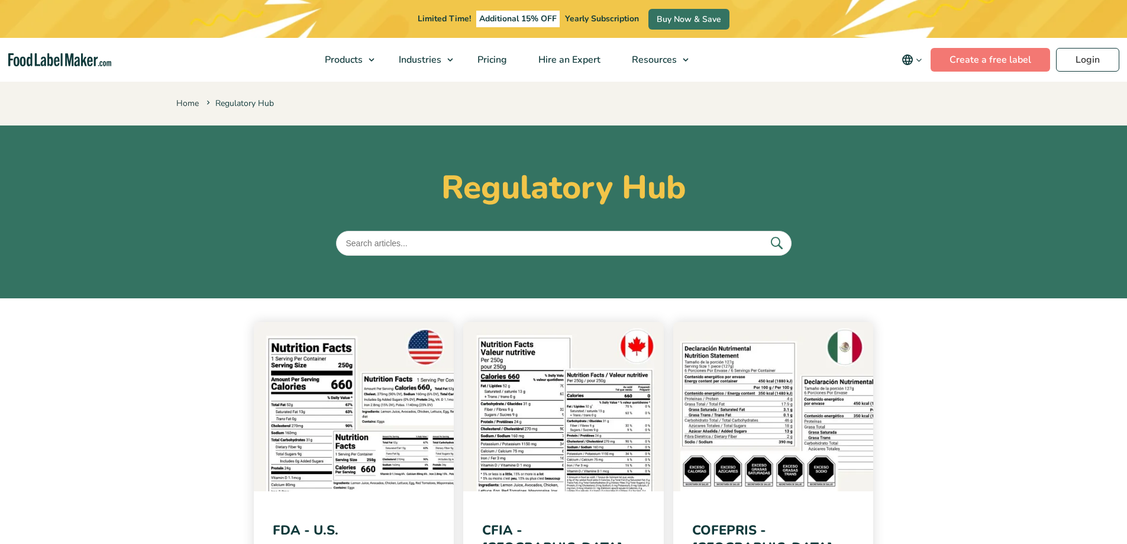 This screenshot has width=1127, height=544. I want to click on span: Pricing, so click(491, 60).